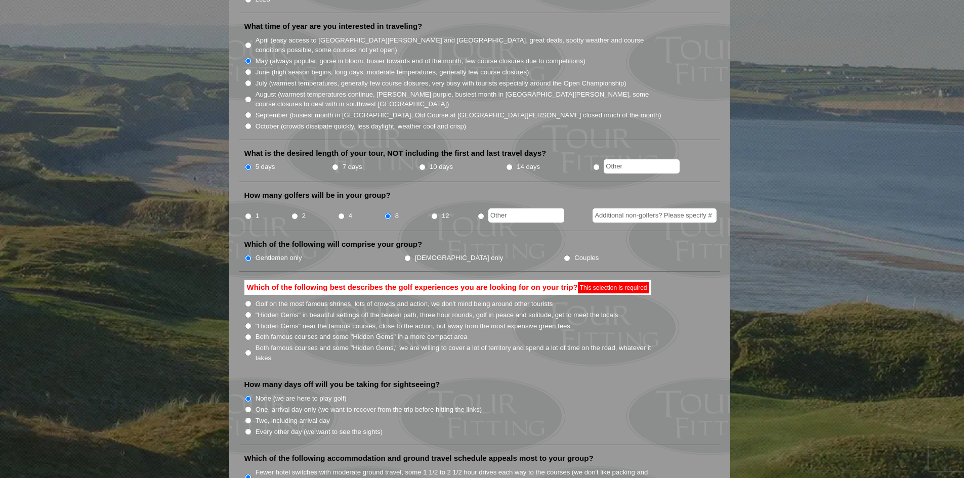 This screenshot has height=478, width=964. Describe the element at coordinates (441, 83) in the screenshot. I see `label: July (warmest temperatures, generally few course closures, very busy with tourists especially aro...` at that location.